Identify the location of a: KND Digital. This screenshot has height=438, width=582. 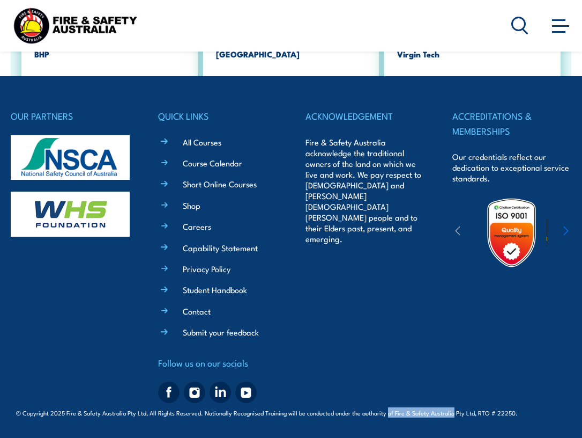
(424, 417).